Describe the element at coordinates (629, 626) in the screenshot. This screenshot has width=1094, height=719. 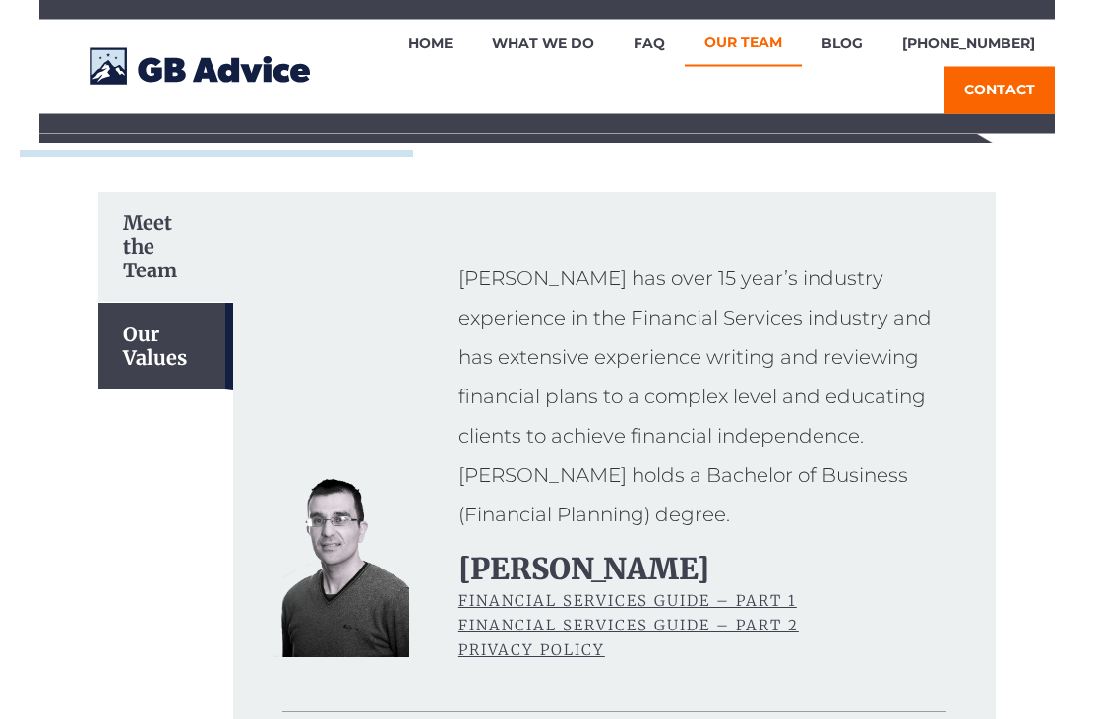
I see `a: Financial Services Guide – Part 2` at that location.